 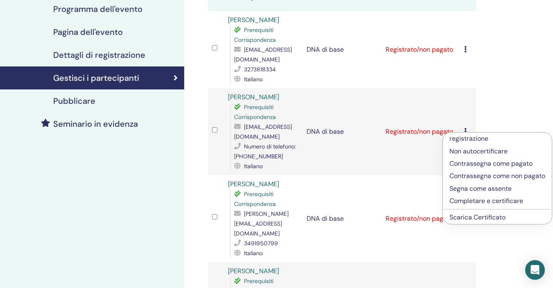 I want to click on a: Scarica Certificato, so click(x=478, y=217).